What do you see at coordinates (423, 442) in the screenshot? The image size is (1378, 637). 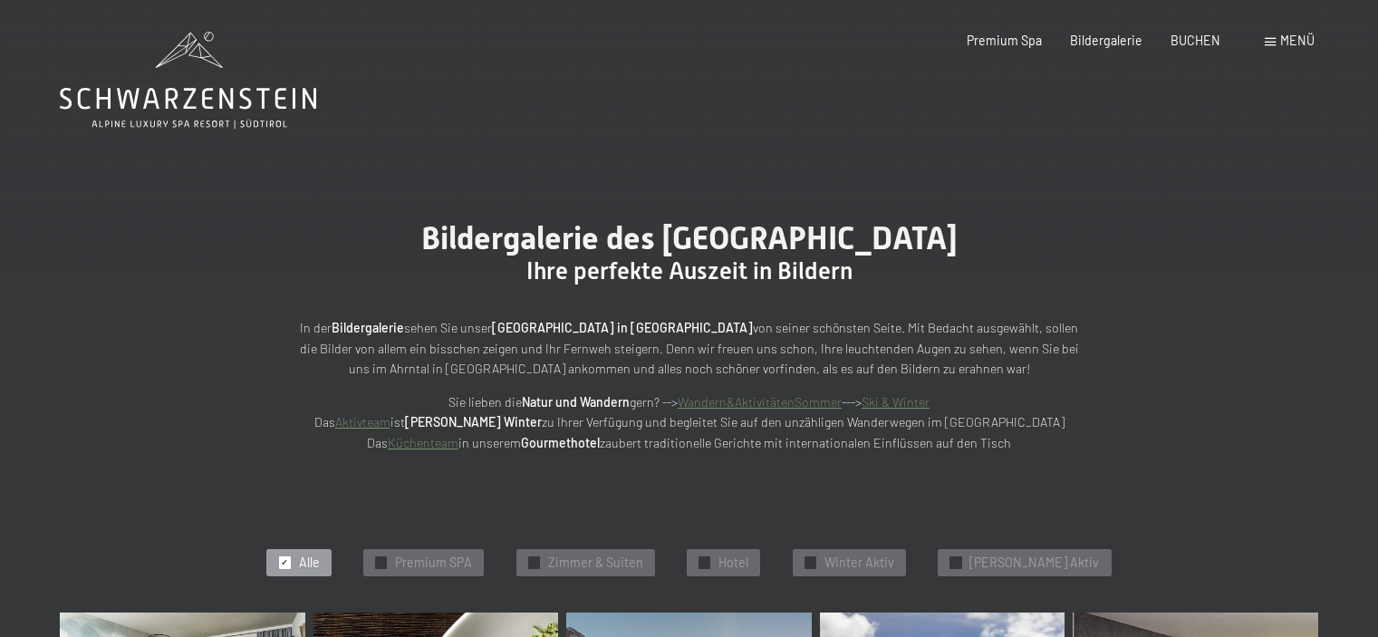 I see `a: Küchenteam` at bounding box center [423, 442].